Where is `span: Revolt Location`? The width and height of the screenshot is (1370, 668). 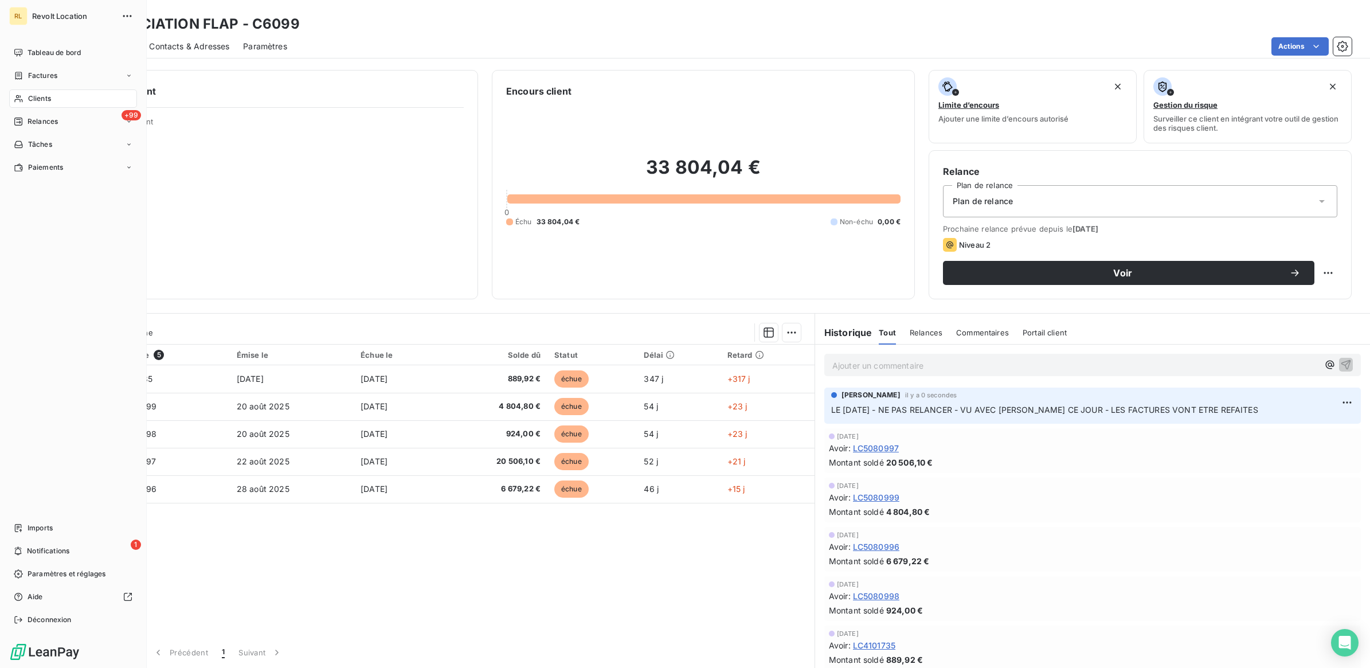 span: Revolt Location is located at coordinates (73, 16).